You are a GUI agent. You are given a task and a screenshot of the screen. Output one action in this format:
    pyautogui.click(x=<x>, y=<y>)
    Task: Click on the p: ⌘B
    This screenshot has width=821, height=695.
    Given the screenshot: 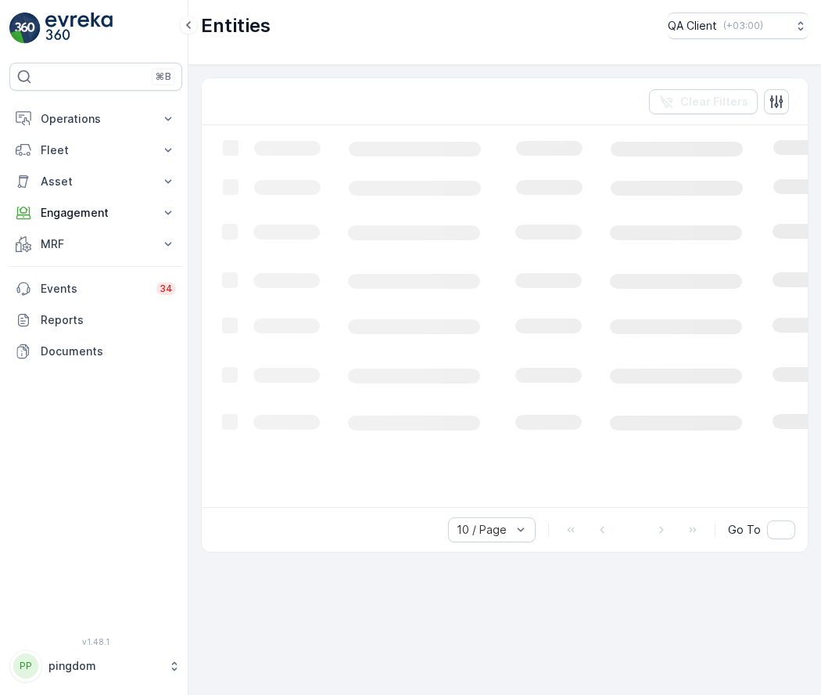 What is the action you would take?
    pyautogui.click(x=164, y=77)
    